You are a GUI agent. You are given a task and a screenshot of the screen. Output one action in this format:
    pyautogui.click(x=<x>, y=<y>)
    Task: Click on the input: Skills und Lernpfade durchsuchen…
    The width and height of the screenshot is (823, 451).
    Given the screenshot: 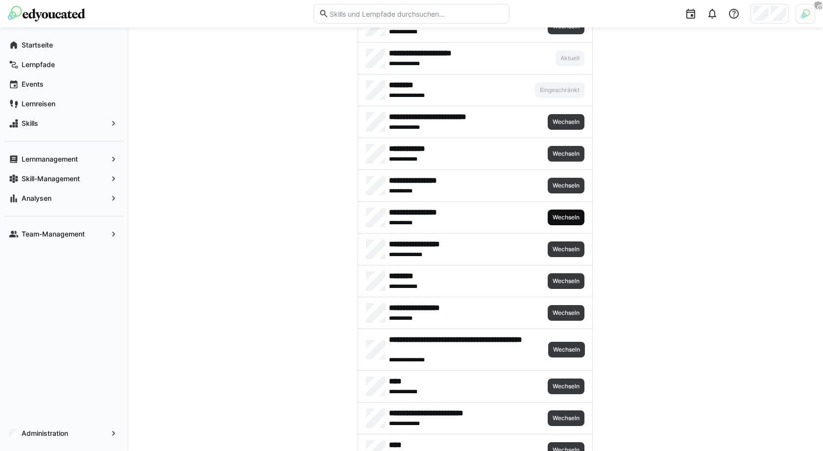 What is the action you would take?
    pyautogui.click(x=416, y=14)
    